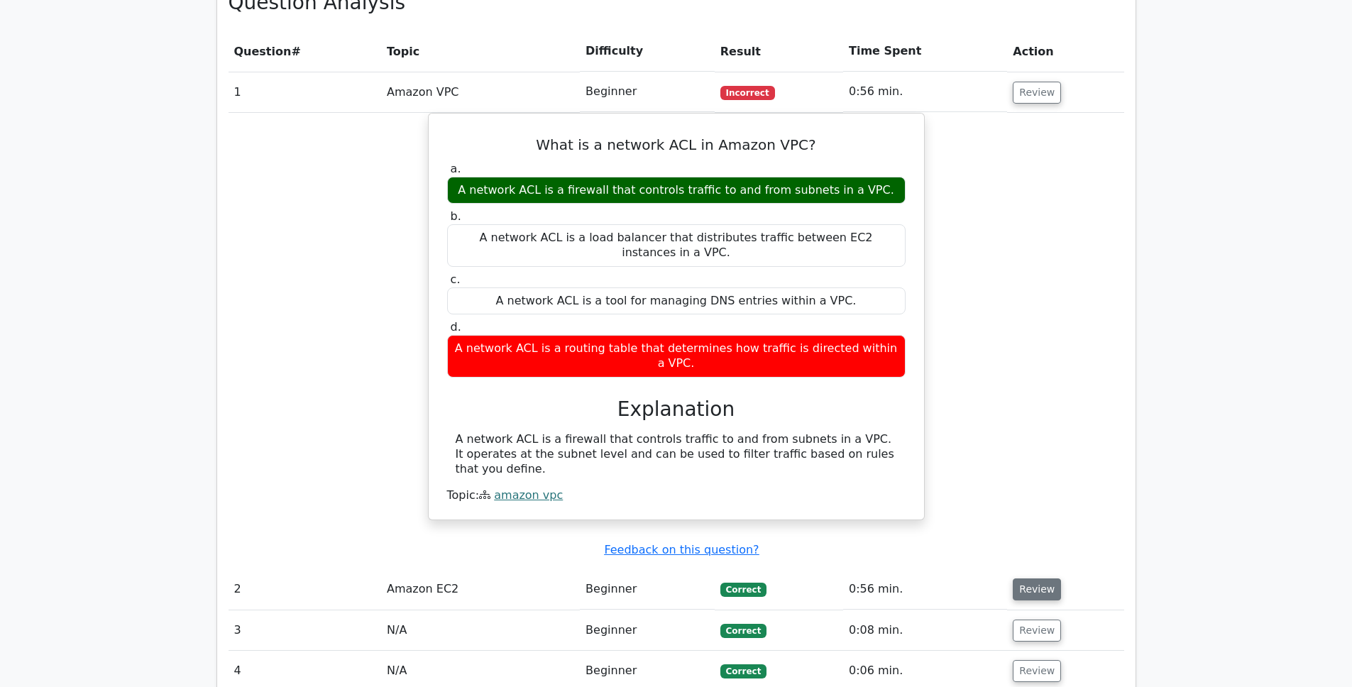 The height and width of the screenshot is (687, 1352). I want to click on td: Amazon VPC, so click(480, 92).